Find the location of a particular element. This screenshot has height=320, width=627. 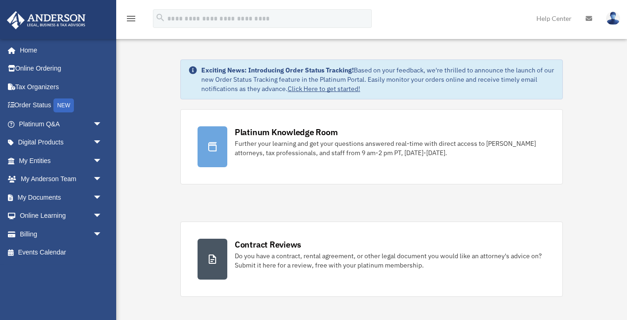

a: Digital Productsarrow_drop_down is located at coordinates (61, 143).